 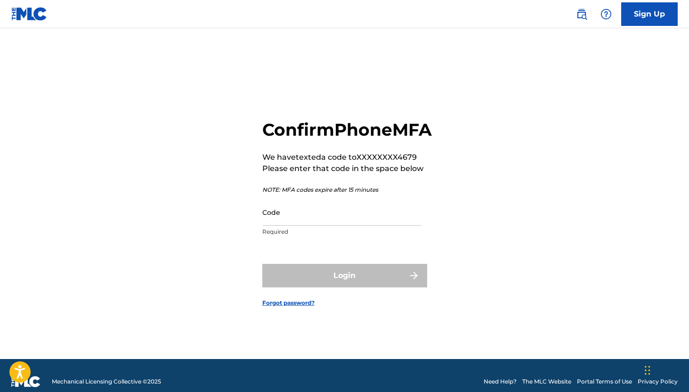 I want to click on div: Help, so click(x=606, y=14).